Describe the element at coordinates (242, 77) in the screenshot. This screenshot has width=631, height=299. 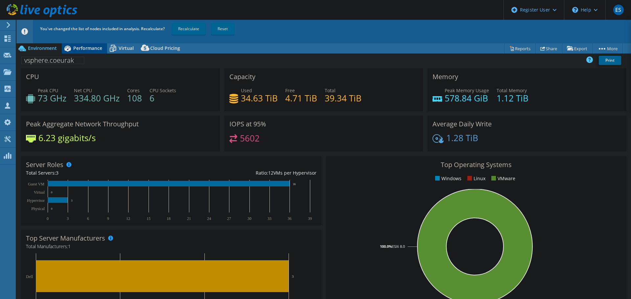
I see `h3: Capacity` at that location.